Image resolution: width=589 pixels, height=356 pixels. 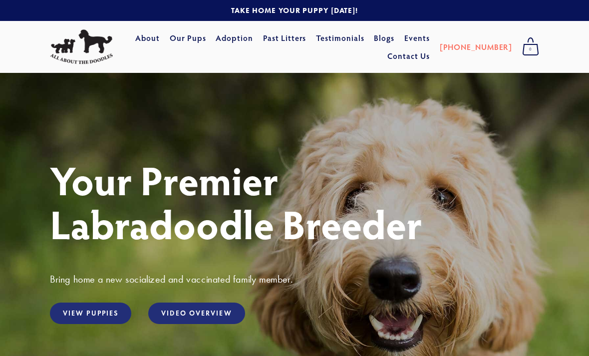 What do you see at coordinates (408, 56) in the screenshot?
I see `a: Contact Us` at bounding box center [408, 56].